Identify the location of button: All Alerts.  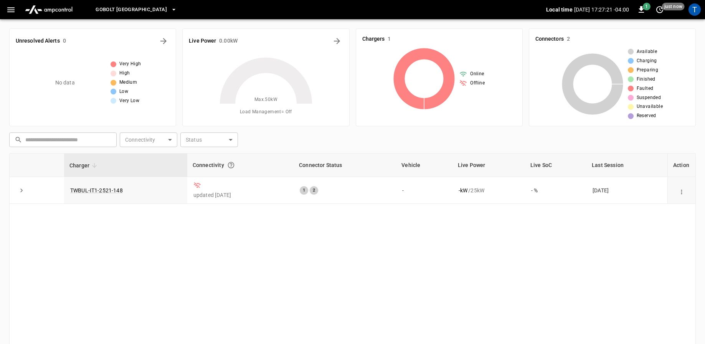
(163, 41).